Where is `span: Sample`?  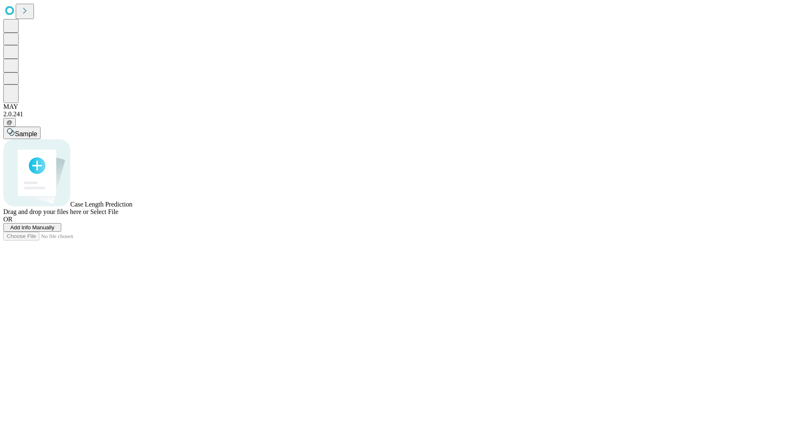
span: Sample is located at coordinates (26, 134).